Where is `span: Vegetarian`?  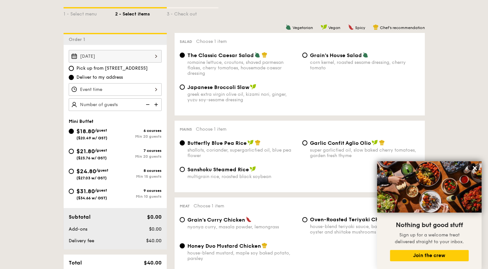
span: Vegetarian is located at coordinates (303, 28).